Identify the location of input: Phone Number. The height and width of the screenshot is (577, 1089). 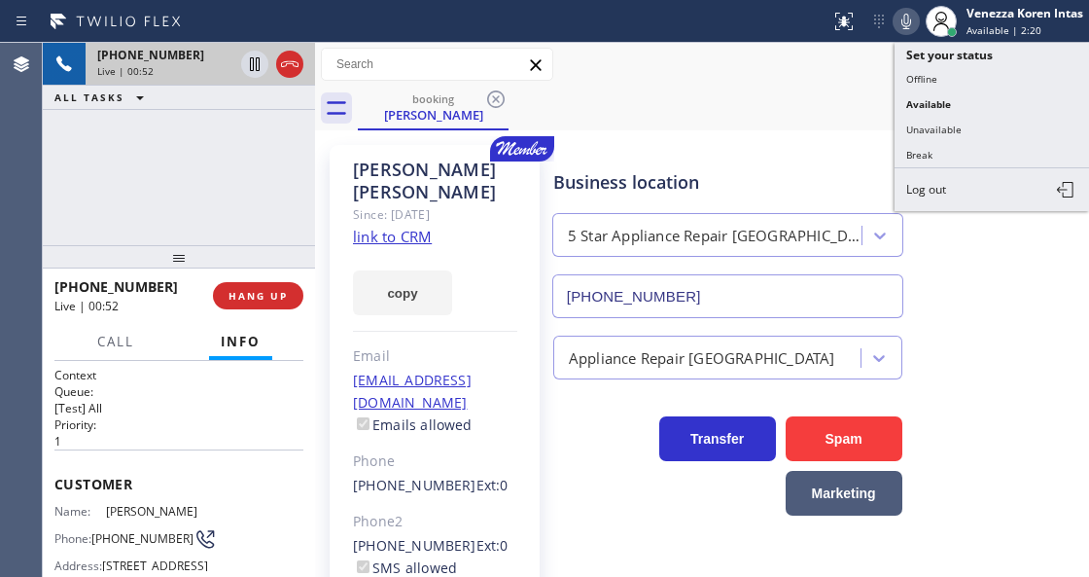
(727, 296).